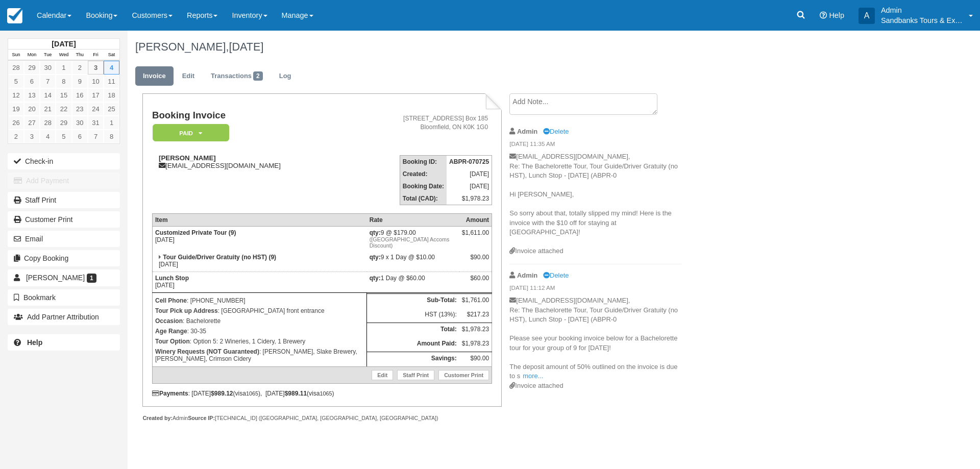 The image size is (980, 469). What do you see at coordinates (259, 341) in the screenshot?
I see `p: : Option 5: 2 Wineries, 1 Cidery, 1 Brewery` at bounding box center [259, 341].